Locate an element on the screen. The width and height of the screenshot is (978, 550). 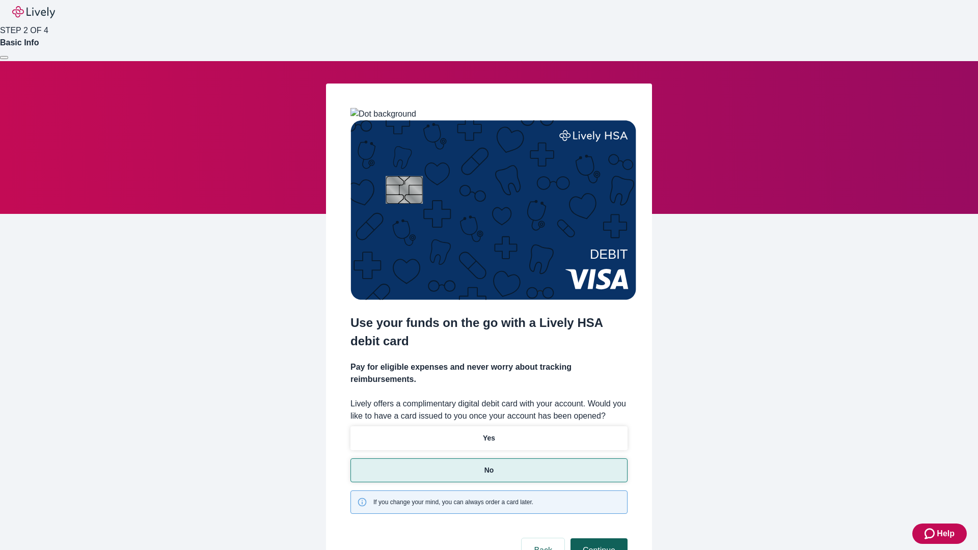
h2: Use your funds on the go with a Lively HSA debit card is located at coordinates (489, 332).